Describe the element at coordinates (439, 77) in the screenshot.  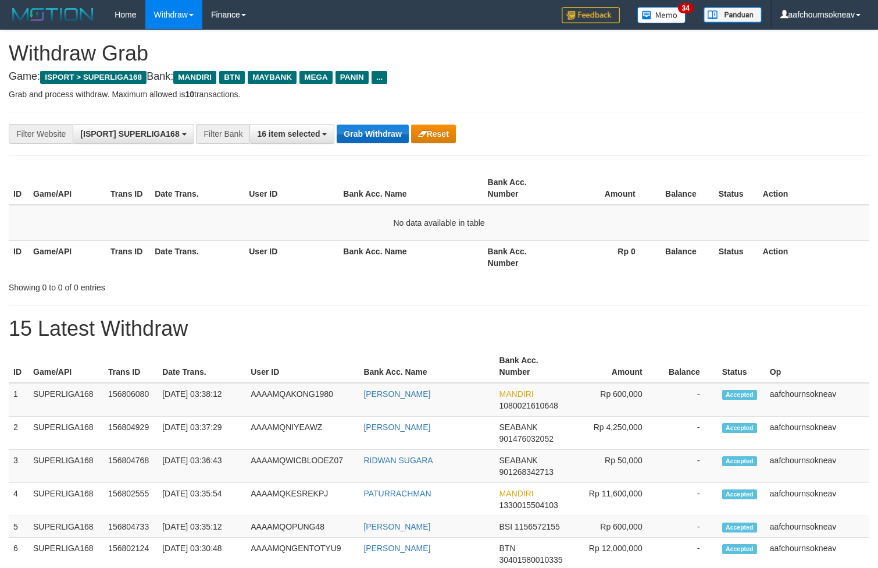
I see `h4: Game: Bank:` at that location.